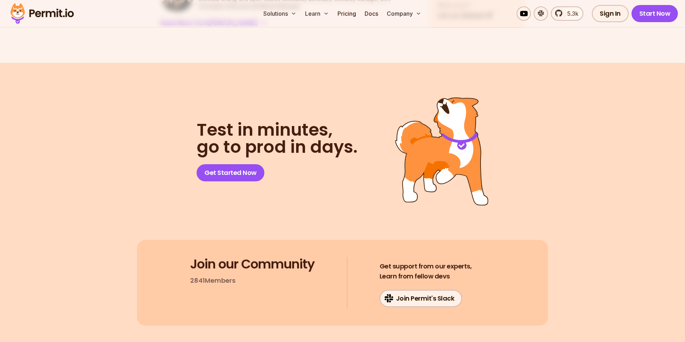 The image size is (685, 342). I want to click on h2: go to prod in days., so click(277, 138).